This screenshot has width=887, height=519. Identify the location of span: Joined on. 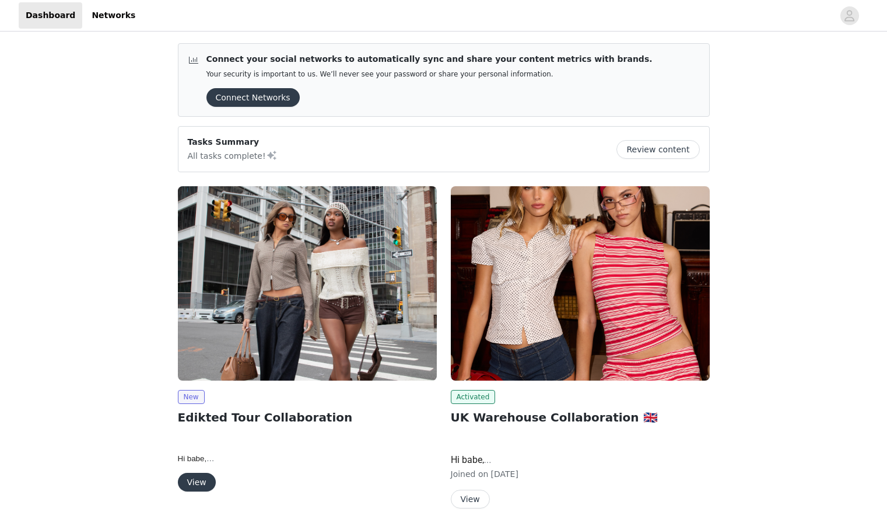
(470, 474).